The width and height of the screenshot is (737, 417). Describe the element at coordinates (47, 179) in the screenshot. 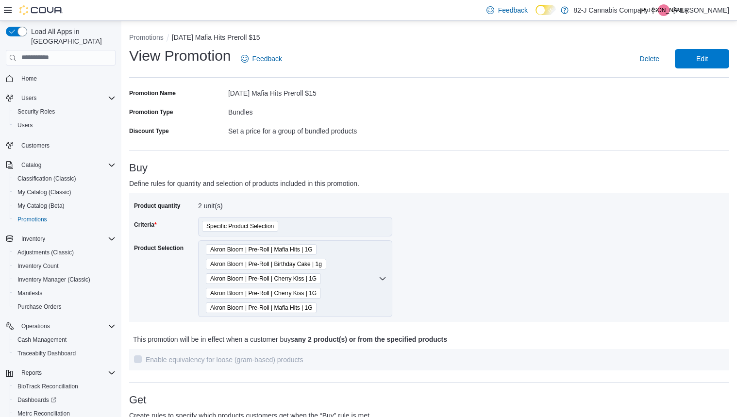

I see `a: Classification (Classic)` at that location.